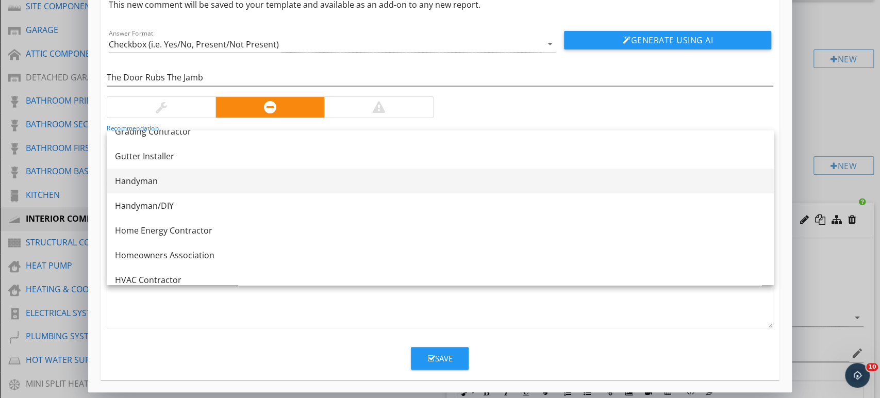 The image size is (880, 398). Describe the element at coordinates (440, 230) in the screenshot. I see `div: Home Energy Contractor` at that location.